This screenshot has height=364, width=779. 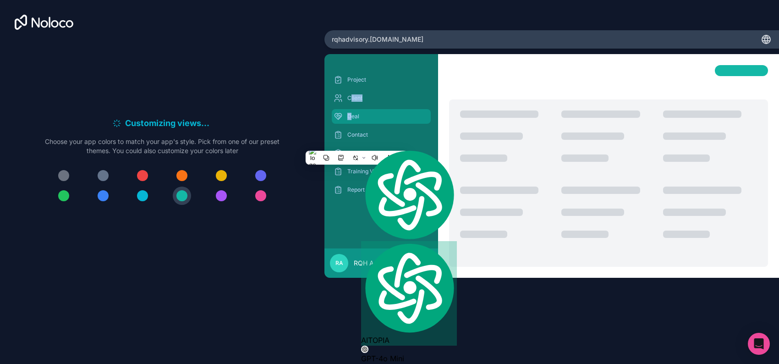 I want to click on h6: Customizing views, so click(x=169, y=123).